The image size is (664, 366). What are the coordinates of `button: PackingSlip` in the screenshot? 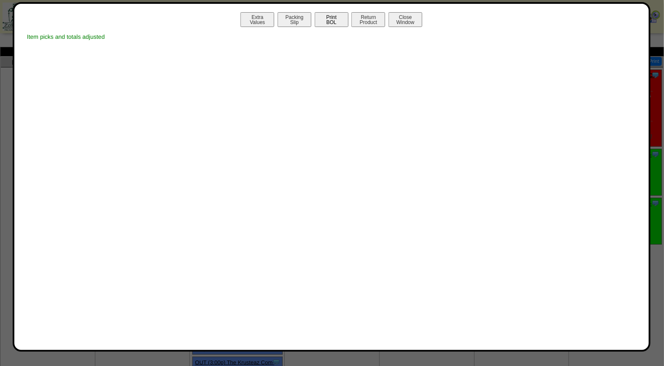 It's located at (294, 19).